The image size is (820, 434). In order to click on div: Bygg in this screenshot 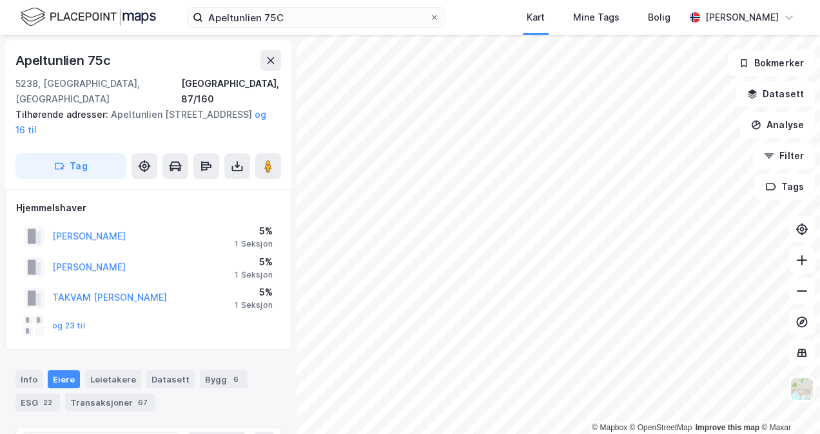, I will do `click(224, 380)`.